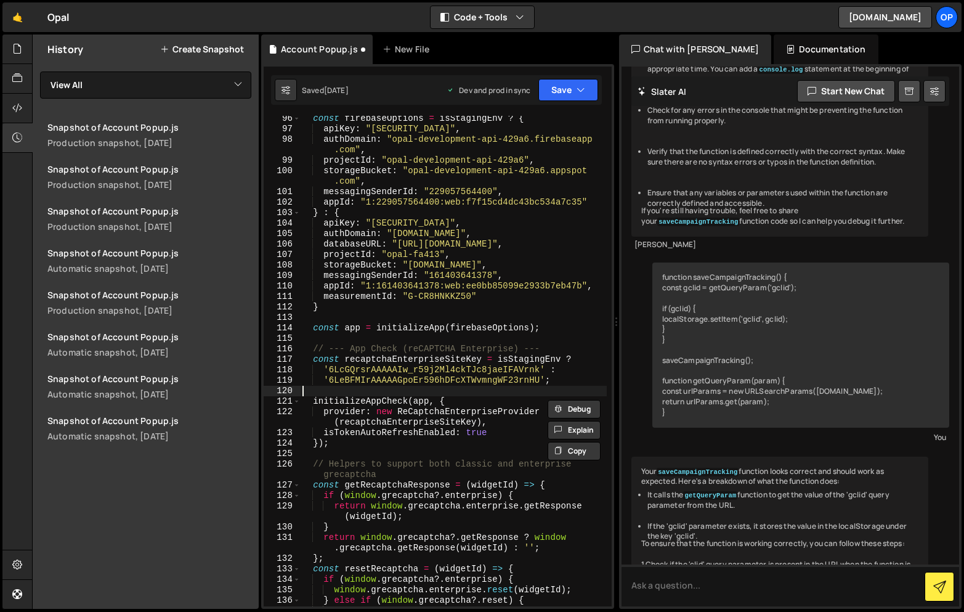  I want to click on div: 126, so click(282, 469).